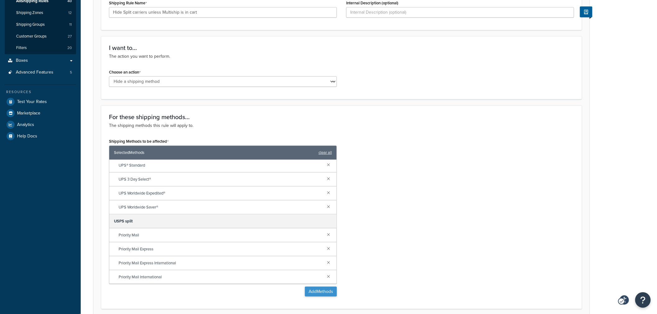 The width and height of the screenshot is (657, 314). What do you see at coordinates (40, 25) in the screenshot?
I see `a: Shipping Groups11` at bounding box center [40, 25].